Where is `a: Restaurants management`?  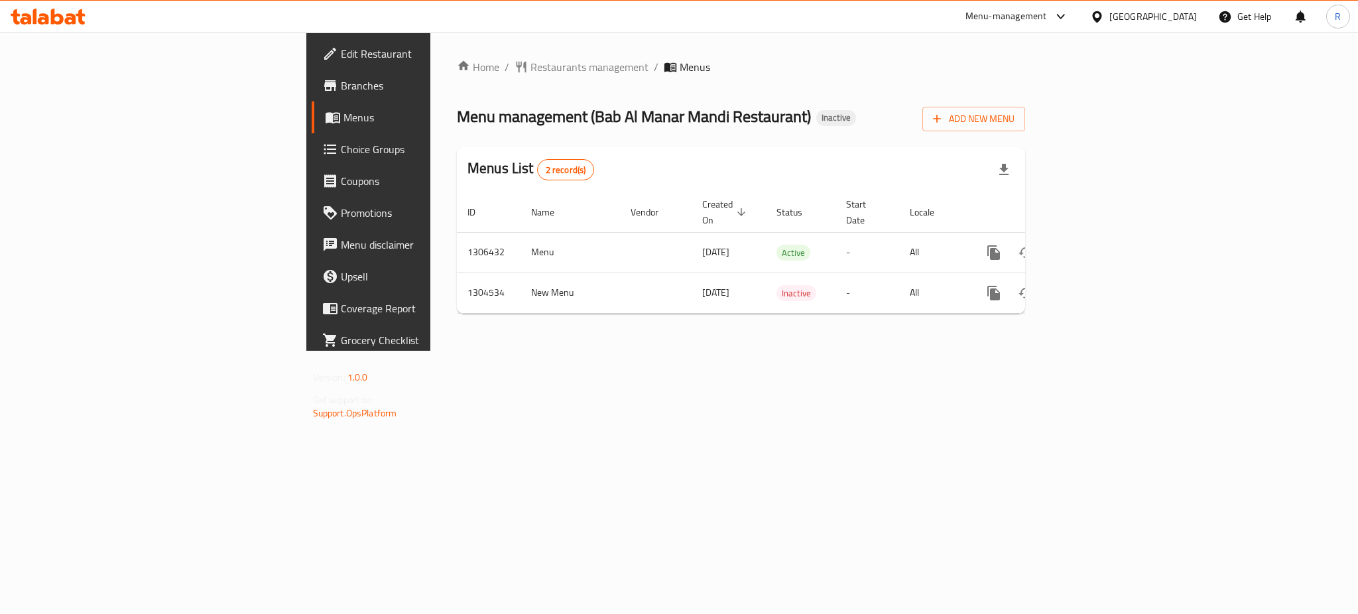 a: Restaurants management is located at coordinates (582, 67).